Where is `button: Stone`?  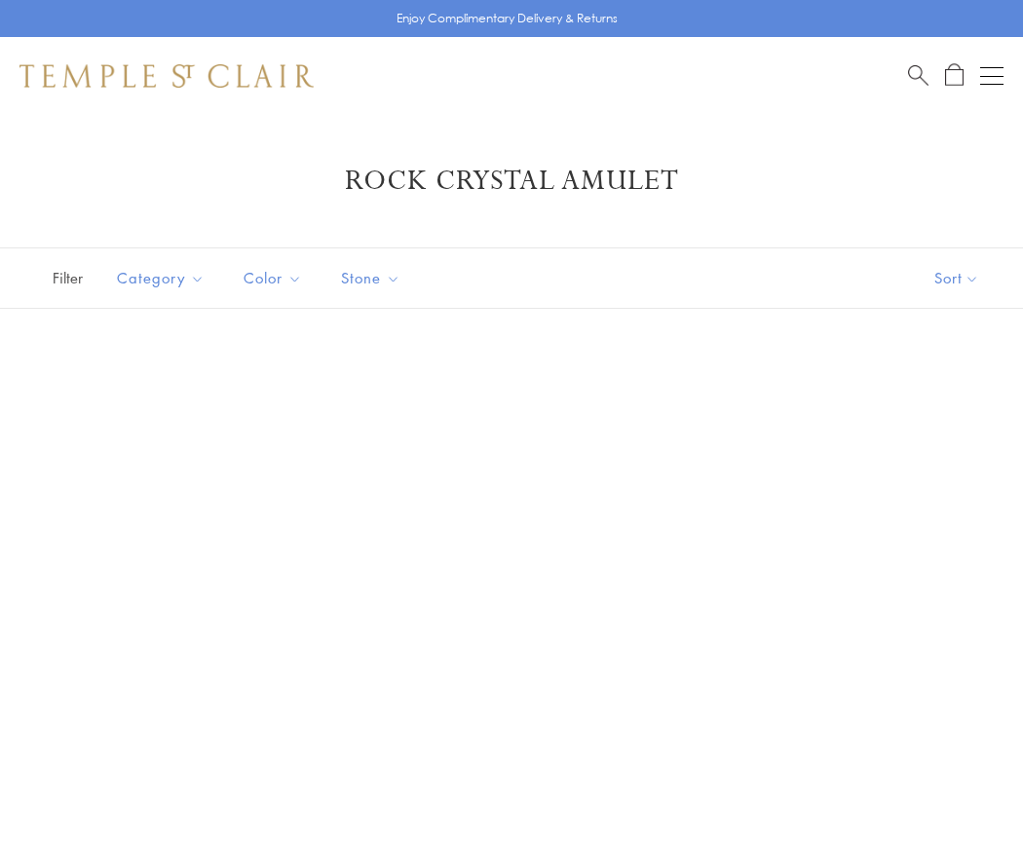 button: Stone is located at coordinates (370, 278).